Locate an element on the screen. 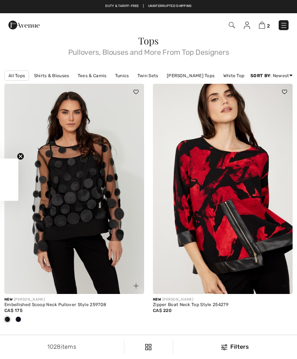 The height and width of the screenshot is (359, 297). a: Shirts & Blouses is located at coordinates (52, 76).